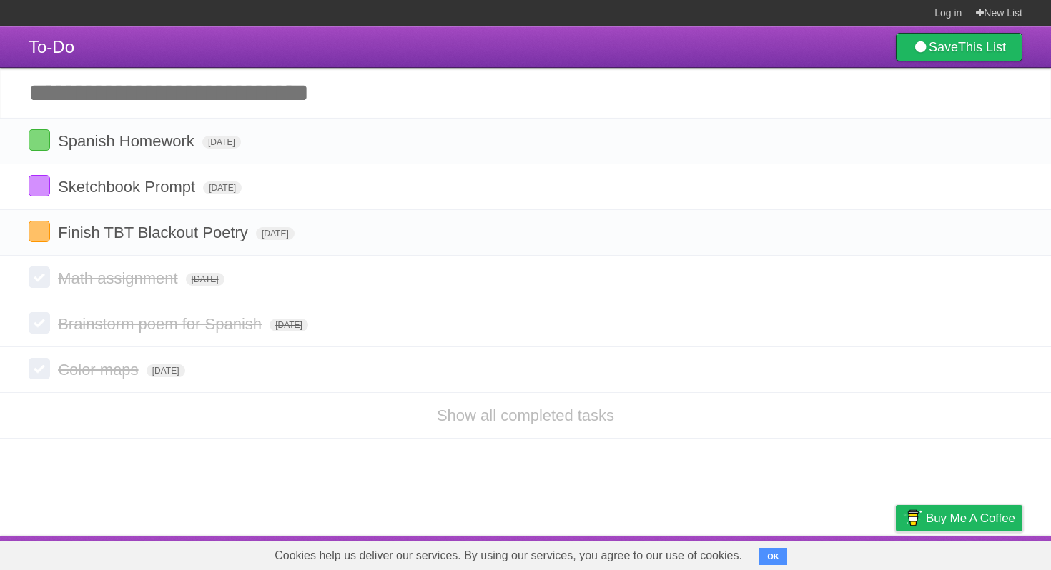 This screenshot has width=1051, height=570. What do you see at coordinates (970, 518) in the screenshot?
I see `span: Buy me a coffee` at bounding box center [970, 518].